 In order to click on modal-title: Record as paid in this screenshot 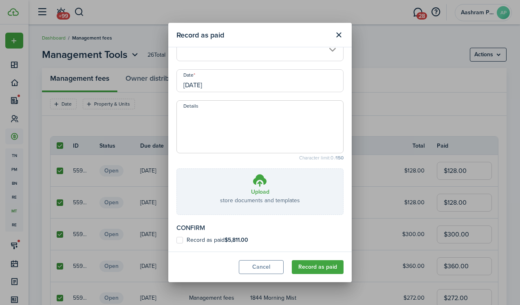, I will do `click(253, 35)`.